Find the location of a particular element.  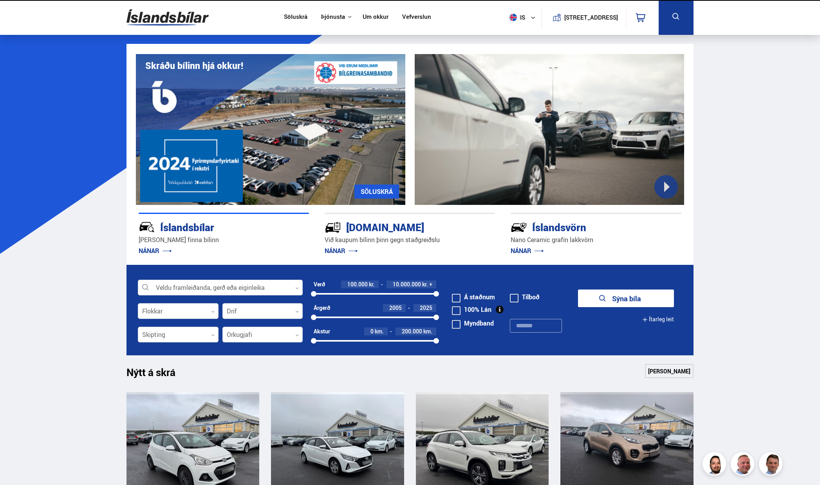

div: Árgerð is located at coordinates (322, 308).